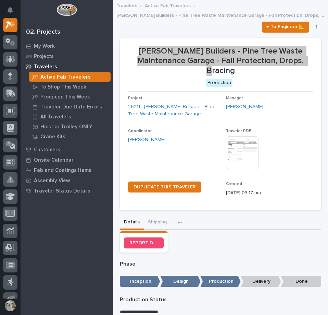 This screenshot has height=315, width=328. Describe the element at coordinates (157, 223) in the screenshot. I see `button: Shipping` at that location.